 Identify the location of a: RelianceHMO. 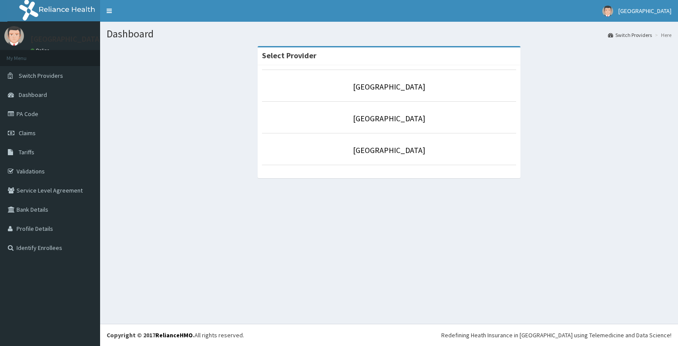
(174, 336).